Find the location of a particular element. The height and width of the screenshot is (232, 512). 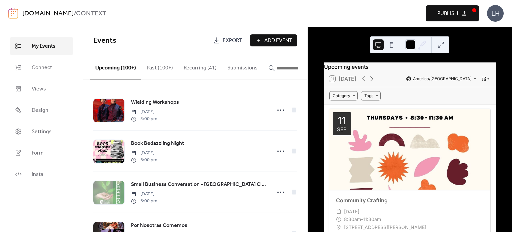

a: Views is located at coordinates (41, 89).